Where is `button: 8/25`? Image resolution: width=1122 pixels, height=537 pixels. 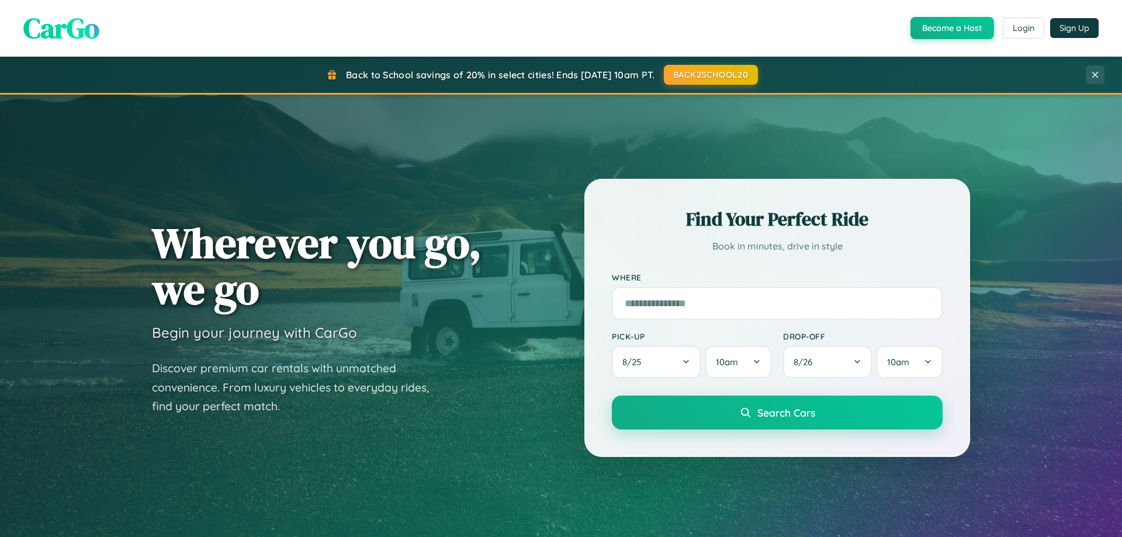 button: 8/25 is located at coordinates (656, 362).